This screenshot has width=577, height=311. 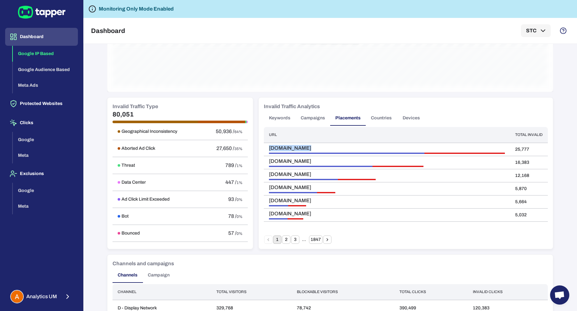 What do you see at coordinates (529, 202) in the screenshot?
I see `td: 5,664` at bounding box center [529, 202].